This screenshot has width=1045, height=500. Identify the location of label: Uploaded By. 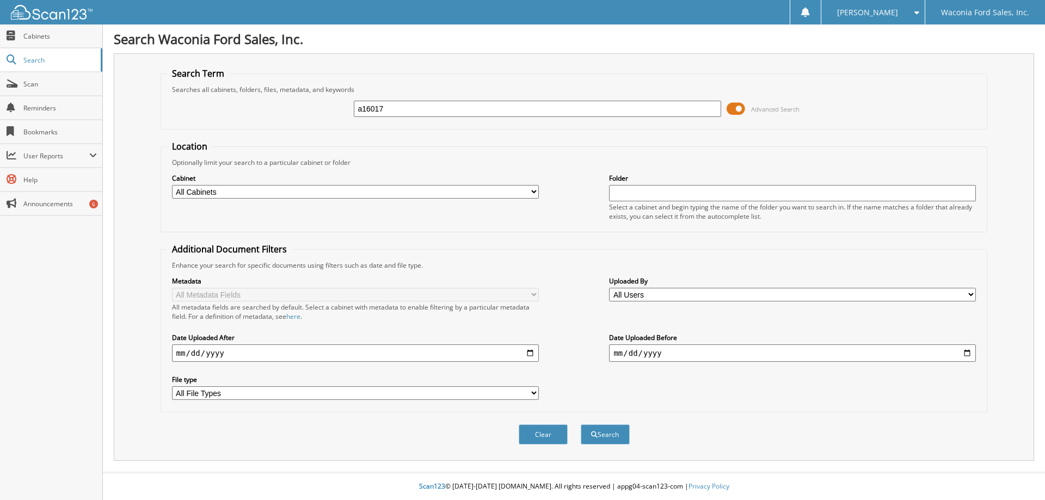
(793, 281).